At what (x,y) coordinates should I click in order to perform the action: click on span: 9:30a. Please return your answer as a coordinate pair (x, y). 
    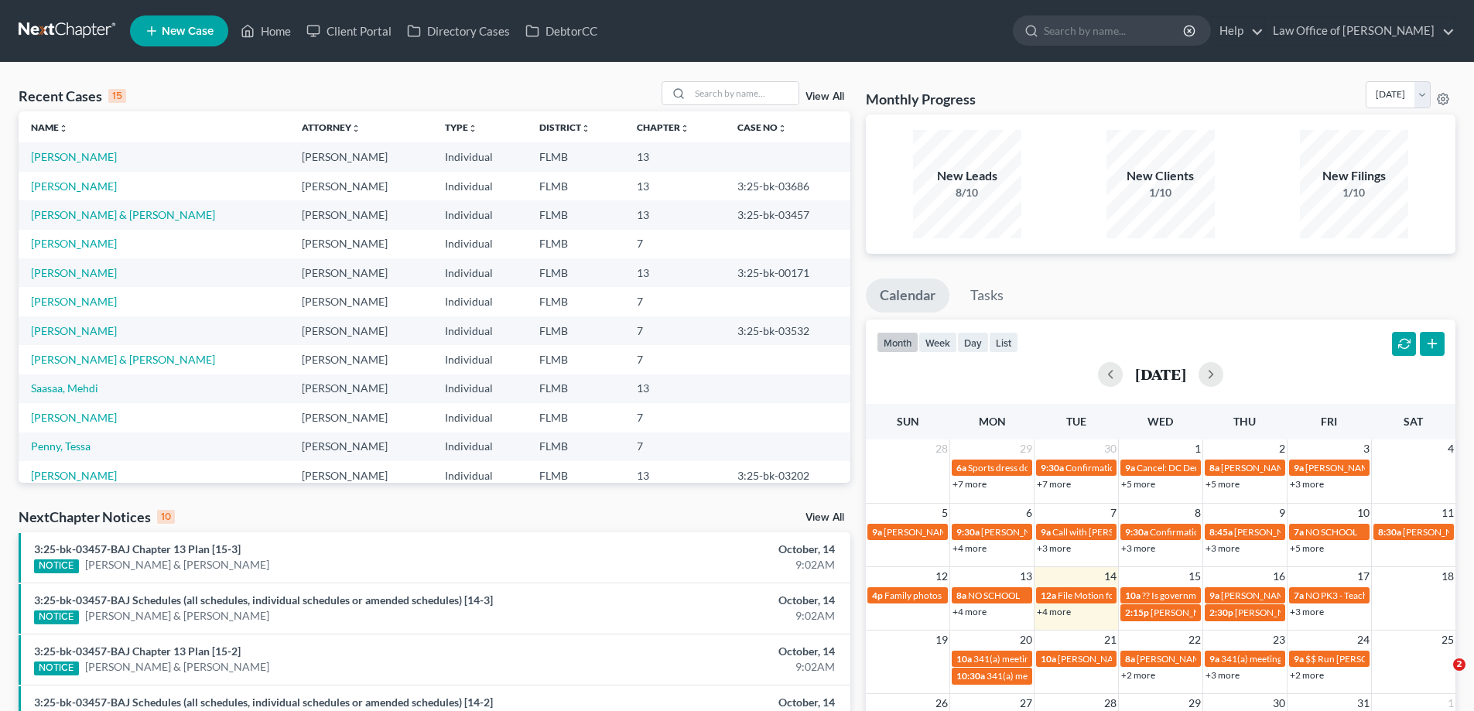
    Looking at the image, I should click on (1052, 467).